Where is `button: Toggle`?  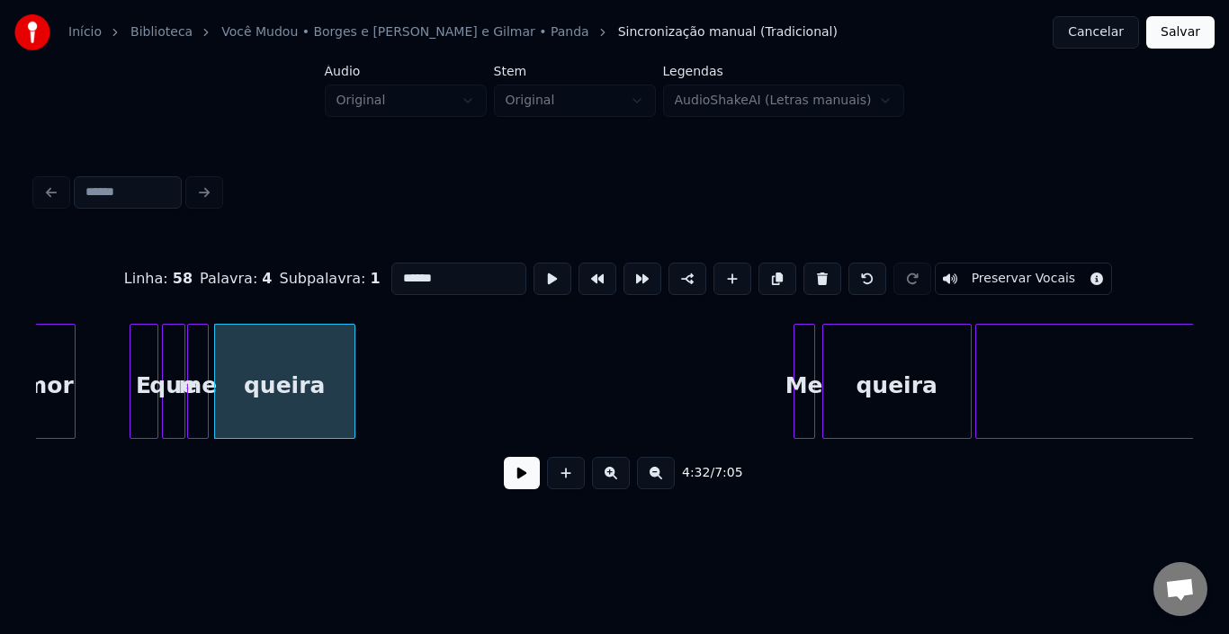
button: Toggle is located at coordinates (1024, 279).